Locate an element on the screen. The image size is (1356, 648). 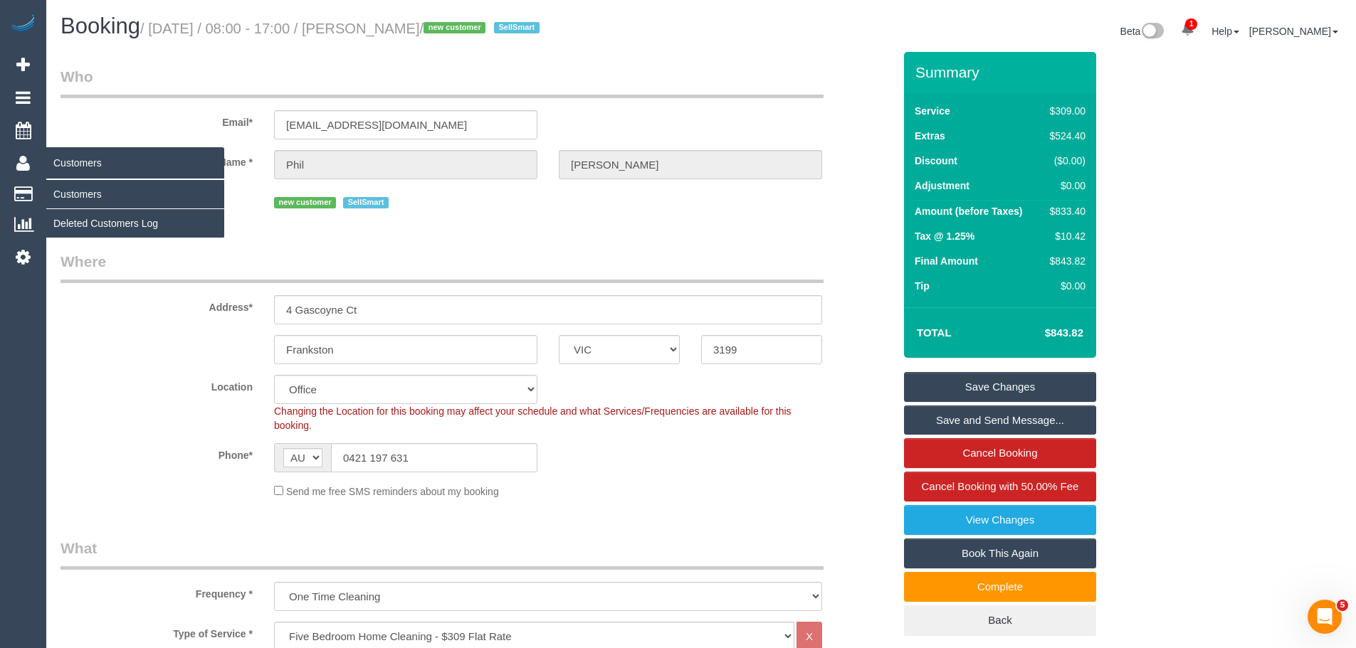
span: 5 is located at coordinates (1342, 606).